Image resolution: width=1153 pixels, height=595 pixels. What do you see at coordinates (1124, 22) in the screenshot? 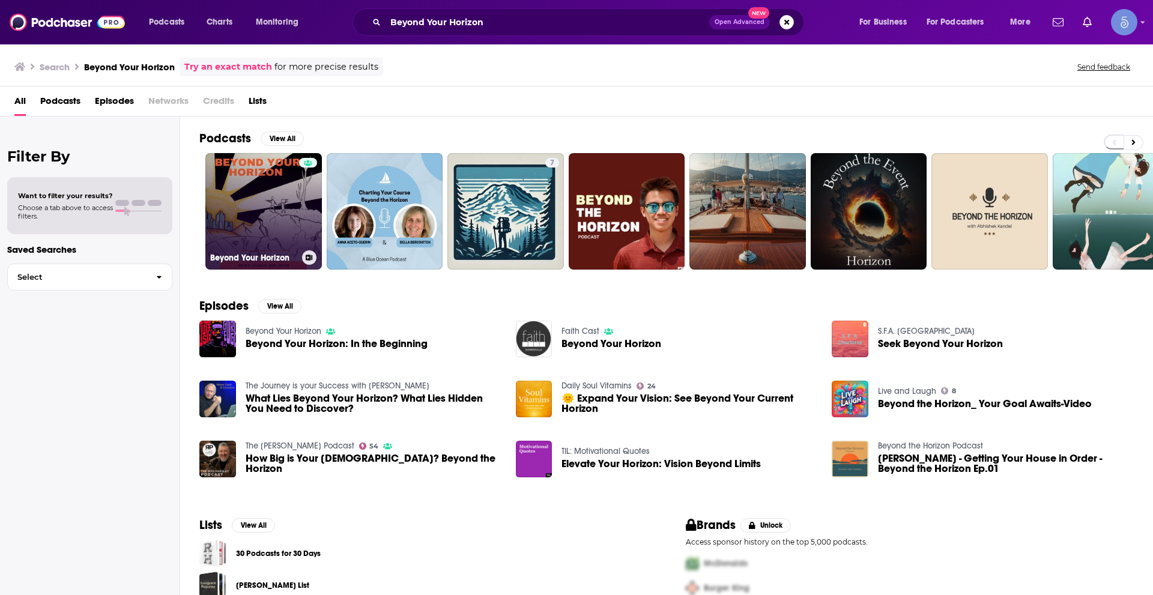
I see `span: Logged in as Spiral5-G1` at bounding box center [1124, 22].